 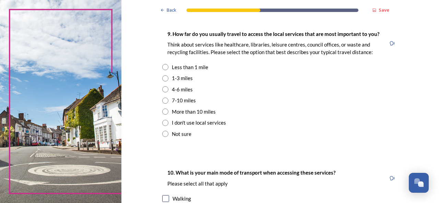 What do you see at coordinates (273, 34) in the screenshot?
I see `strong: 9. How far do you usually travel to access the local services that are most important to you?` at bounding box center [273, 34].